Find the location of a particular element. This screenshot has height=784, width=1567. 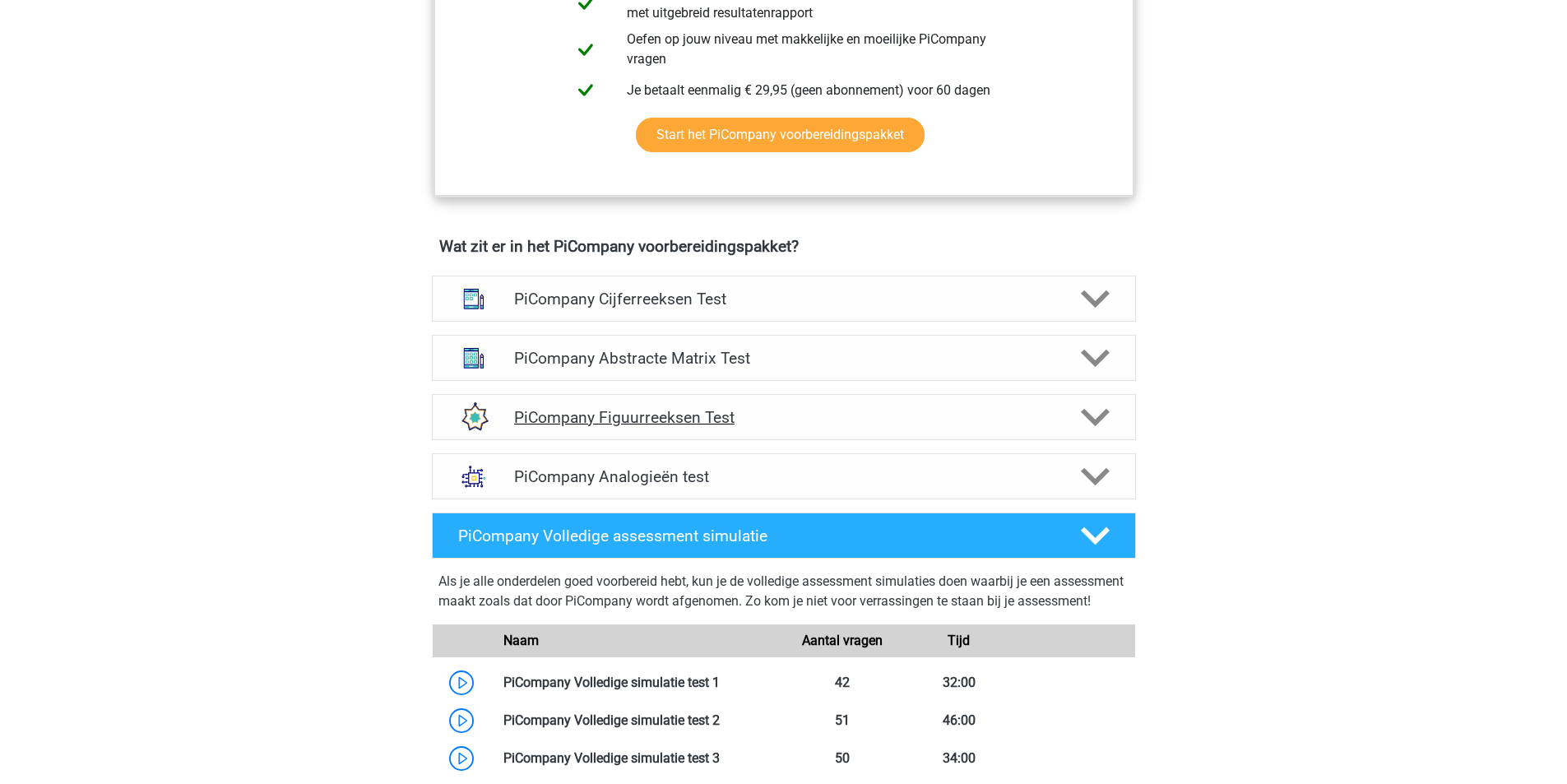

div: PiCompany Volledige simulatie test 3 is located at coordinates (638, 759).